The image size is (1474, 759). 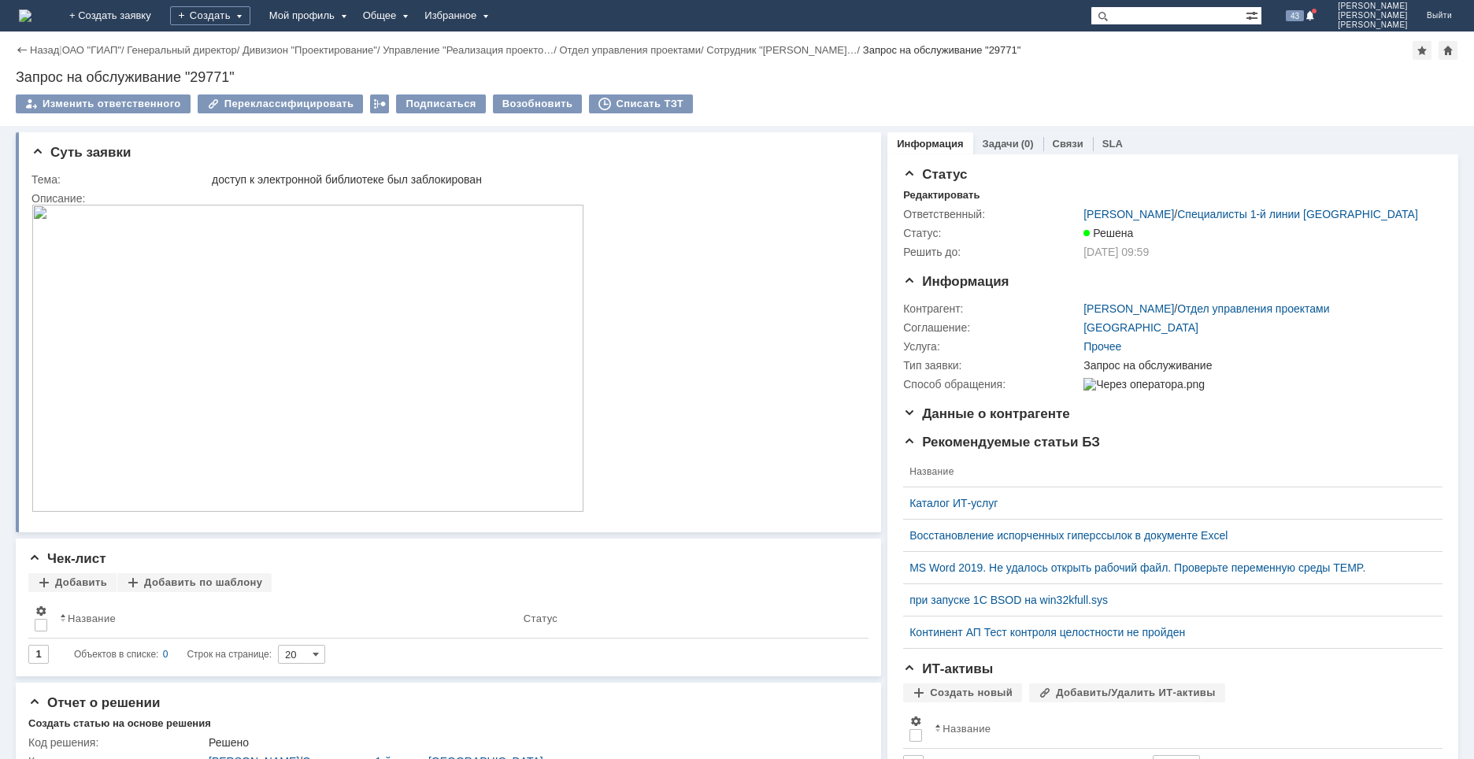 What do you see at coordinates (1001, 442) in the screenshot?
I see `span: Рекомендуемые статьи БЗ` at bounding box center [1001, 442].